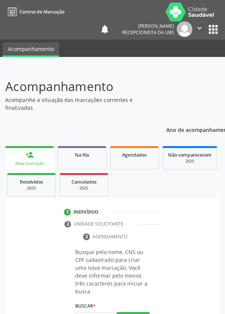 This screenshot has height=314, width=225. What do you see at coordinates (84, 182) in the screenshot?
I see `span: Cancelados` at bounding box center [84, 182].